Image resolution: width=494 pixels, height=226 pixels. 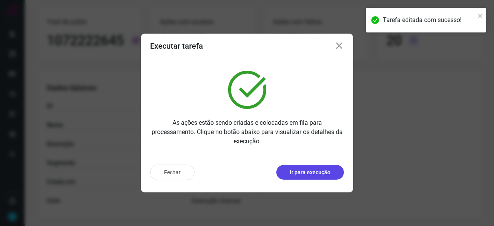 I want to click on p: Ir para execução, so click(x=310, y=172).